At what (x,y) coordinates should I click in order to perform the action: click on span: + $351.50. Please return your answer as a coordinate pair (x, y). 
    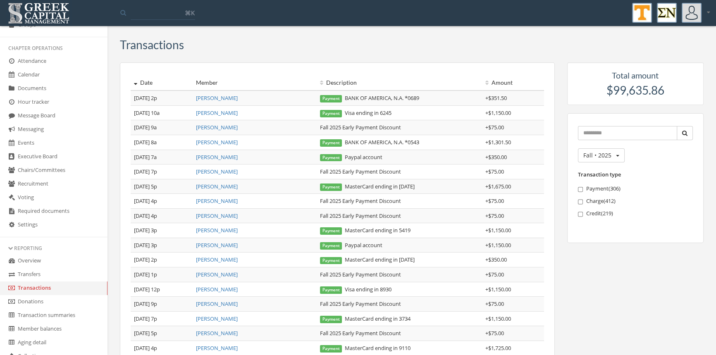
    Looking at the image, I should click on (496, 98).